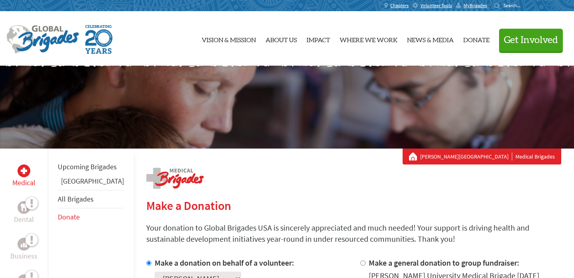 This screenshot has height=278, width=574. What do you see at coordinates (87, 167) in the screenshot?
I see `a: Upcoming Brigades` at bounding box center [87, 167].